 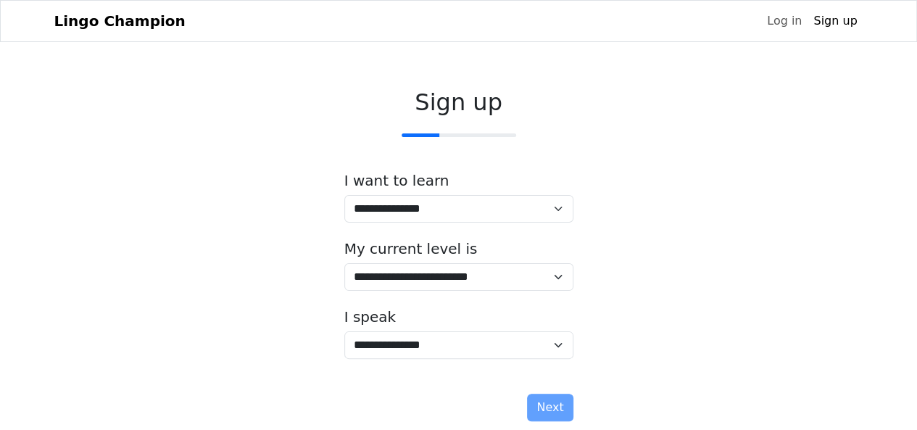 What do you see at coordinates (370, 317) in the screenshot?
I see `label: I speak` at bounding box center [370, 317].